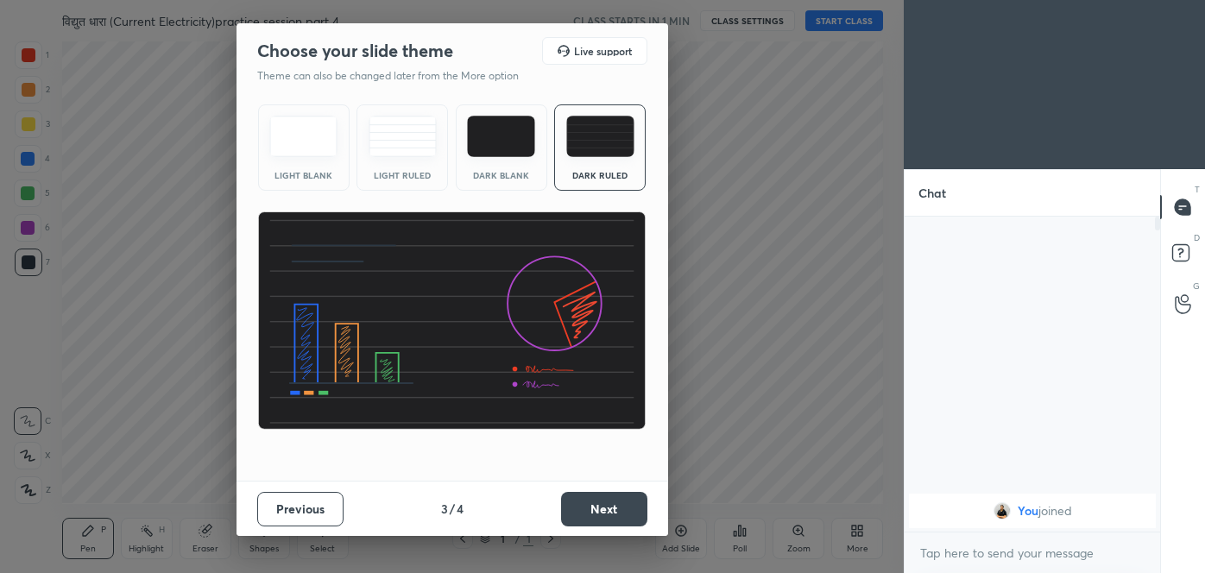  I want to click on h4: 3, so click(444, 508).